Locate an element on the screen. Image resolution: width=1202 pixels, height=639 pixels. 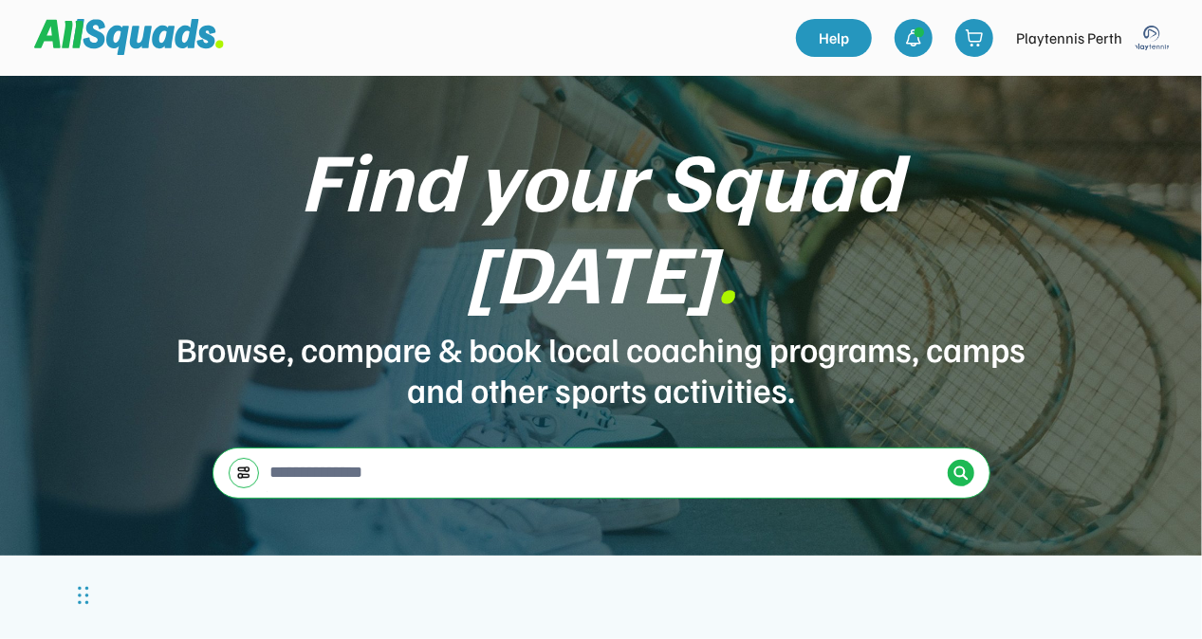
img: Icon%20%2838%29.svg is located at coordinates (961, 473).